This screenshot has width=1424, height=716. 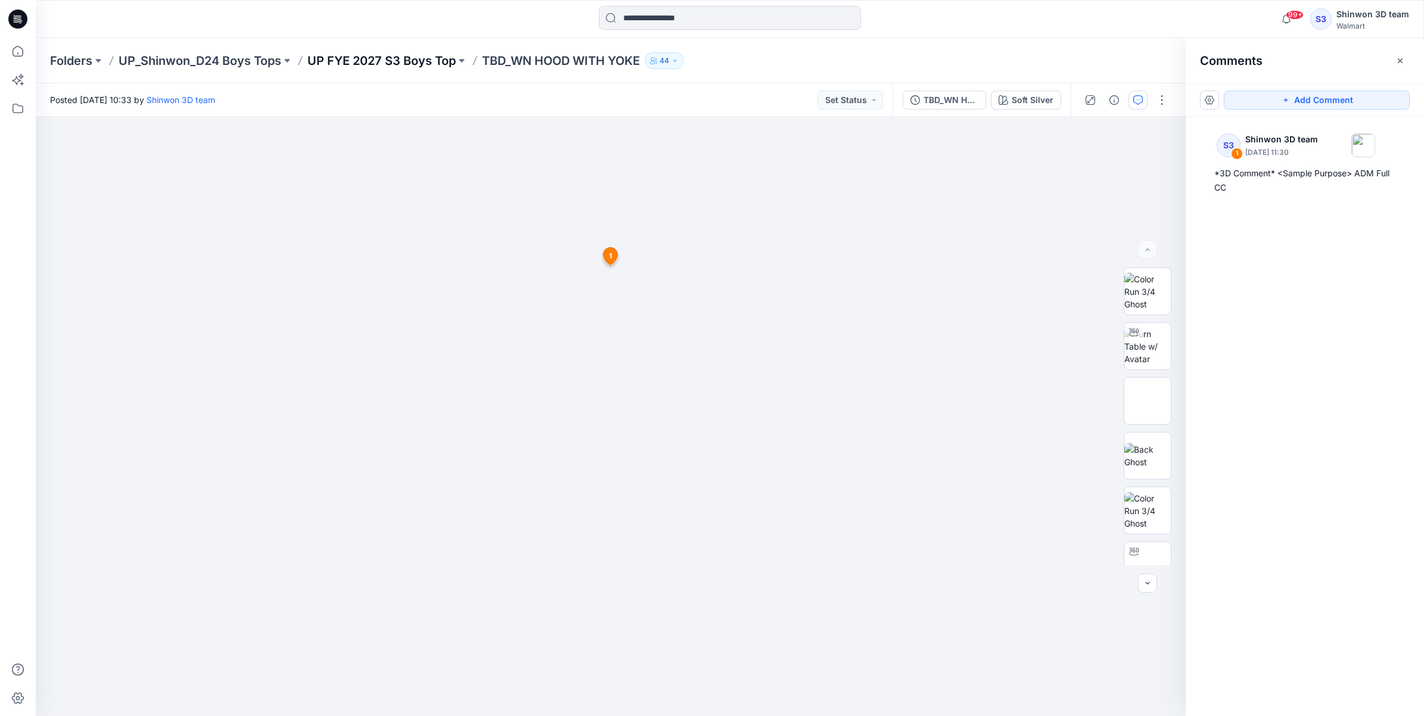 I want to click on span: 99+, so click(x=1294, y=15).